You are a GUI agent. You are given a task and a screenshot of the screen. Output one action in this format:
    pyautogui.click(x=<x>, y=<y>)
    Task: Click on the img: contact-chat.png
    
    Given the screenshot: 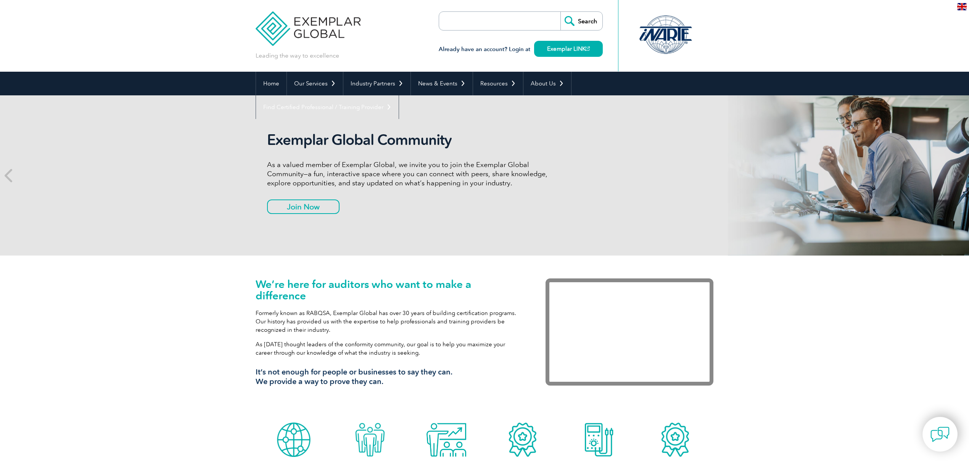 What is the action you would take?
    pyautogui.click(x=940, y=435)
    